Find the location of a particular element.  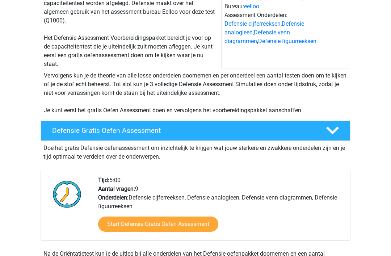

a: Defensie Gratis Oefen Assessment is located at coordinates (195, 131).